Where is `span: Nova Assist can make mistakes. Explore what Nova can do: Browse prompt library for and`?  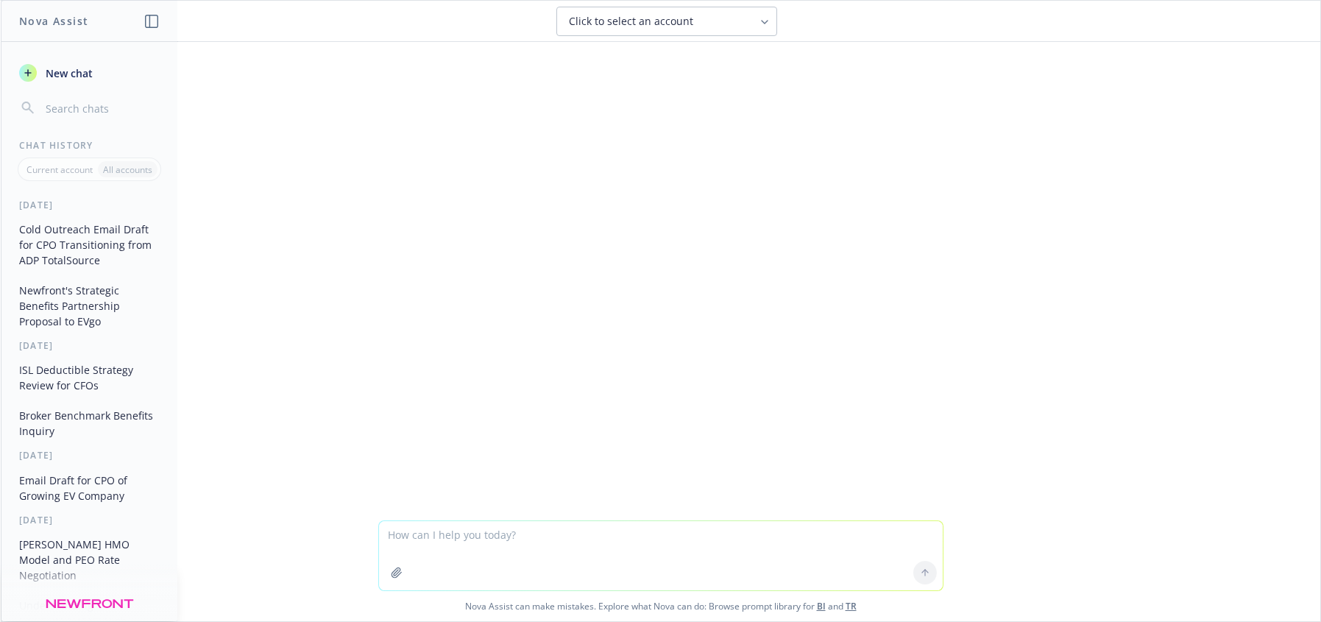
span: Nova Assist can make mistakes. Explore what Nova can do: Browse prompt library for and is located at coordinates (660, 606).